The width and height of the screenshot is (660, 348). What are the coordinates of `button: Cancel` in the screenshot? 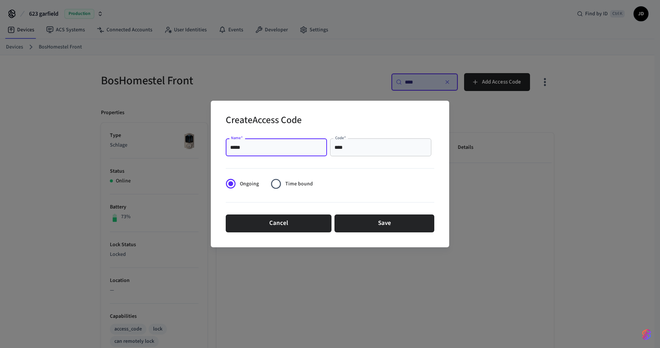 It's located at (279, 223).